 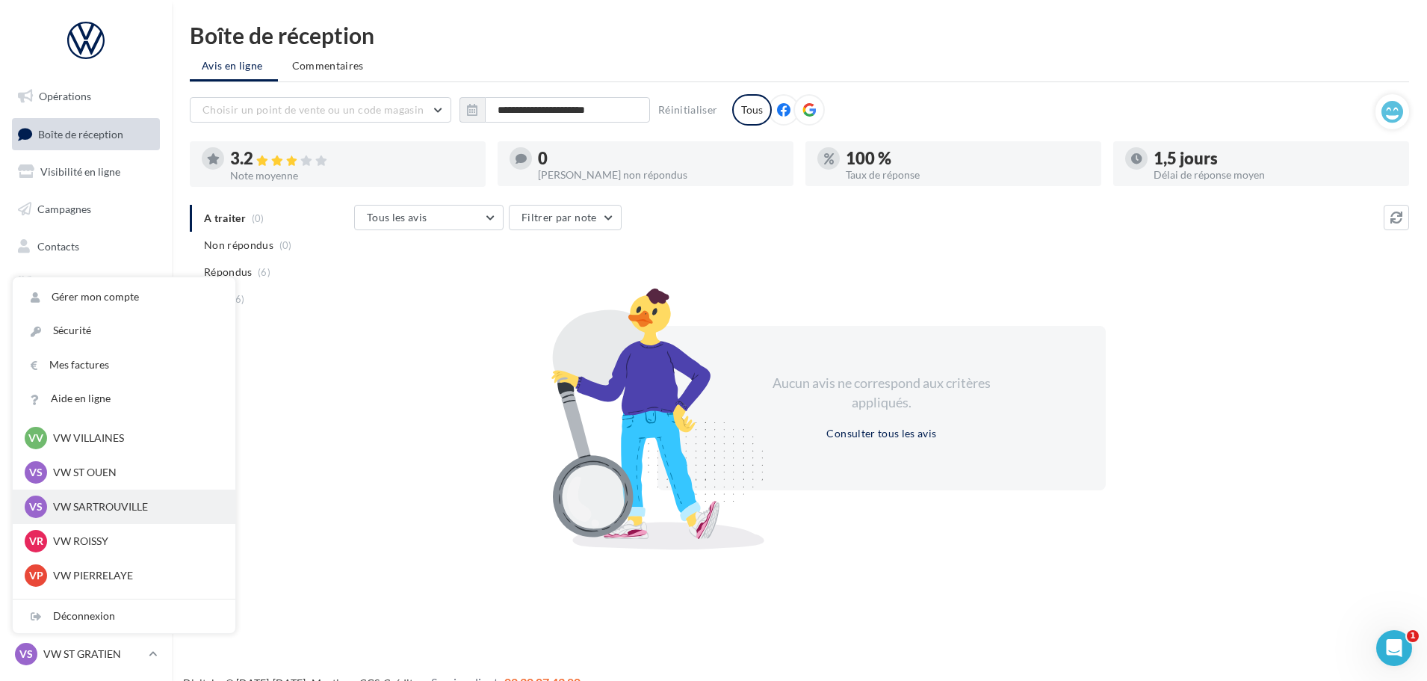 What do you see at coordinates (1275, 158) in the screenshot?
I see `div: 1,5 jours` at bounding box center [1275, 158].